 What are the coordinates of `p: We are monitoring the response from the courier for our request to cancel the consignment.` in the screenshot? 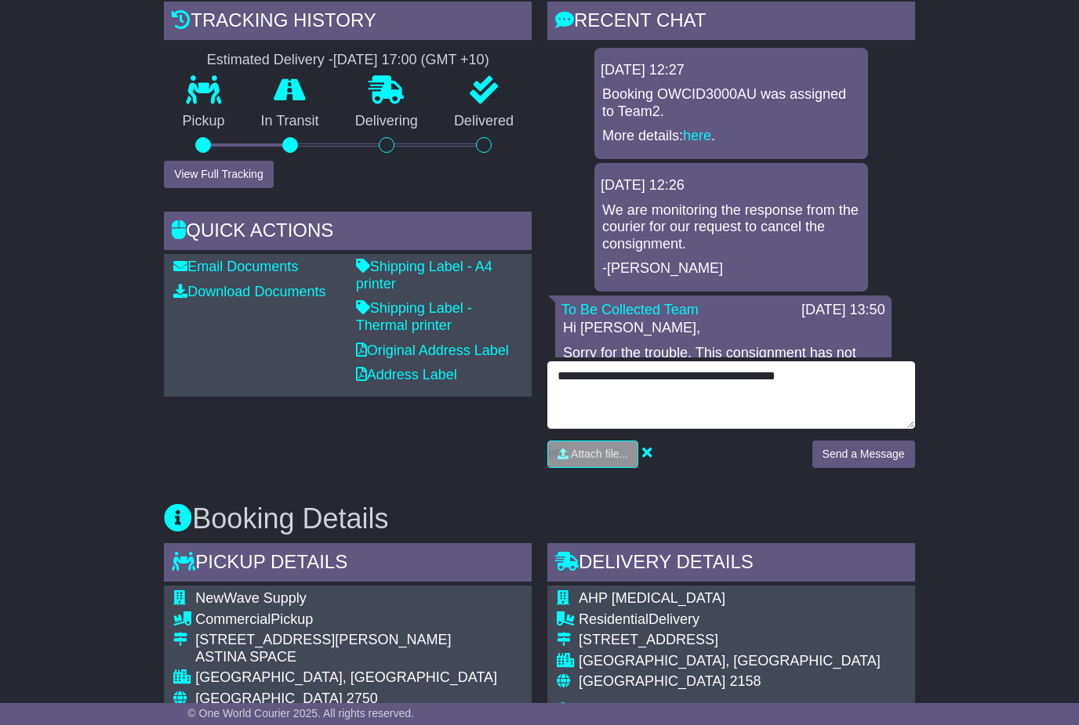 It's located at (731, 227).